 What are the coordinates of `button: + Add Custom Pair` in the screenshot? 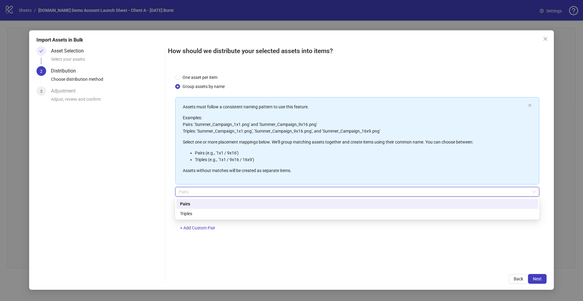 It's located at (198, 228).